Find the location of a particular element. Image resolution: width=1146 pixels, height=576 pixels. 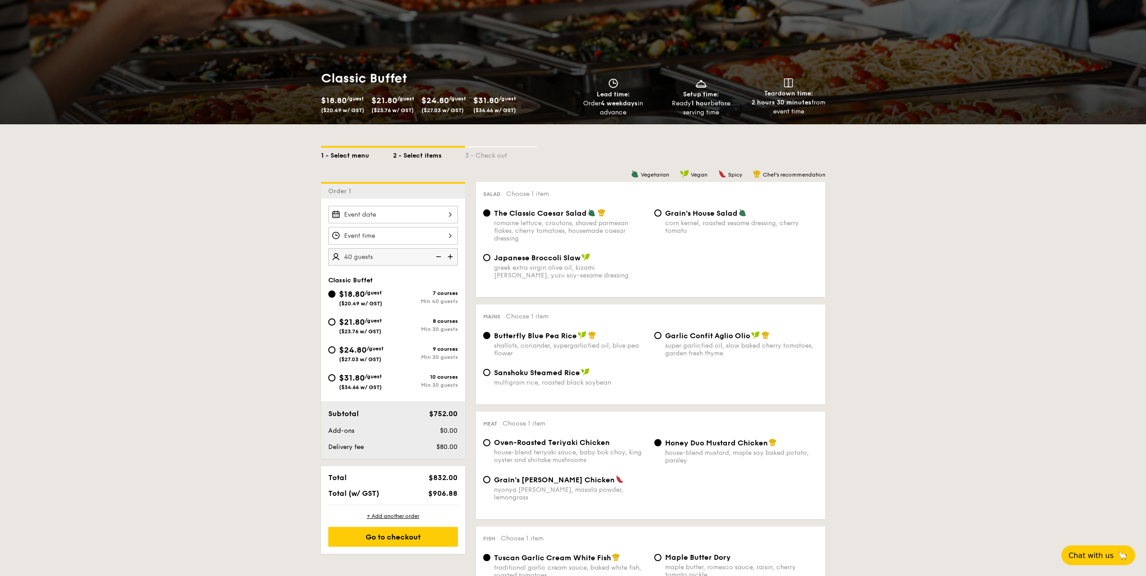

input: $31.80/guest($34.66 w/ GST)10 coursesMin 30 guests is located at coordinates (332, 378).